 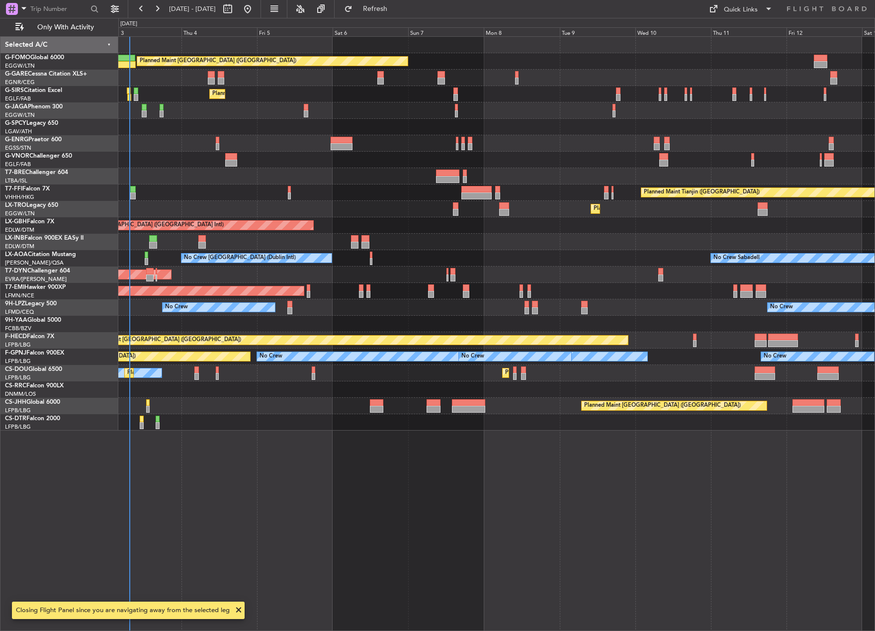 I want to click on span: Refresh, so click(x=375, y=9).